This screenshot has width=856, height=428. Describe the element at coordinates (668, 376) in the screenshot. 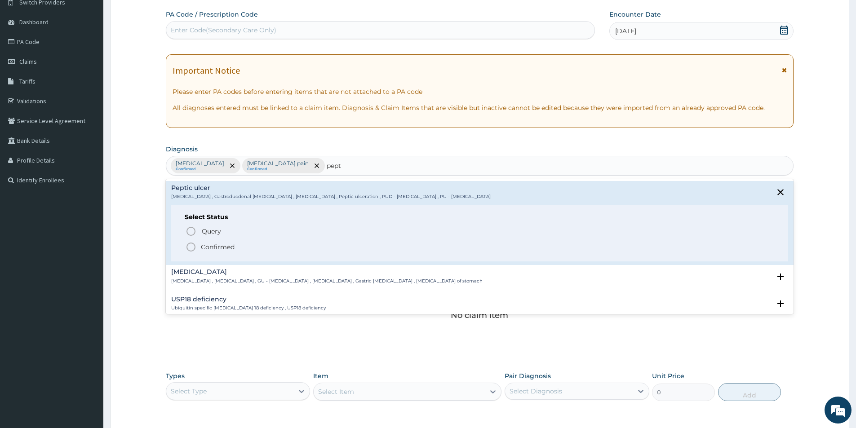

I see `label: Unit Price` at that location.